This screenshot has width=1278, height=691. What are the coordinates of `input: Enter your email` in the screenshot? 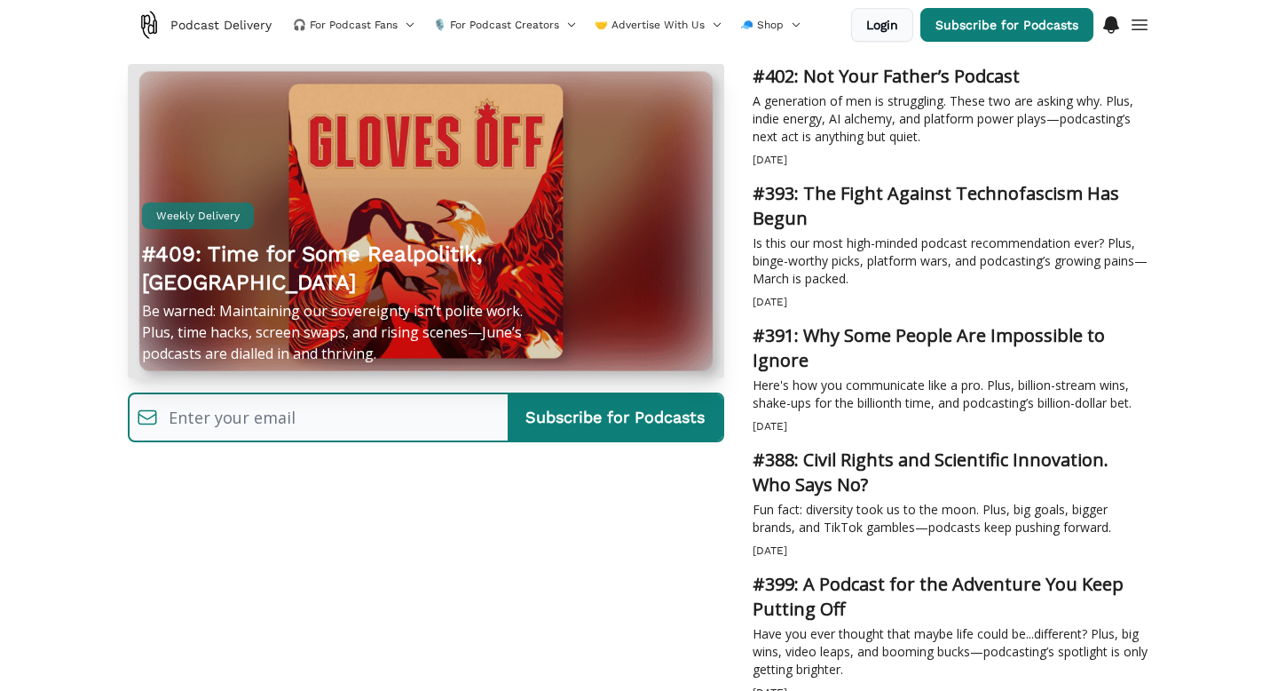 It's located at (333, 417).